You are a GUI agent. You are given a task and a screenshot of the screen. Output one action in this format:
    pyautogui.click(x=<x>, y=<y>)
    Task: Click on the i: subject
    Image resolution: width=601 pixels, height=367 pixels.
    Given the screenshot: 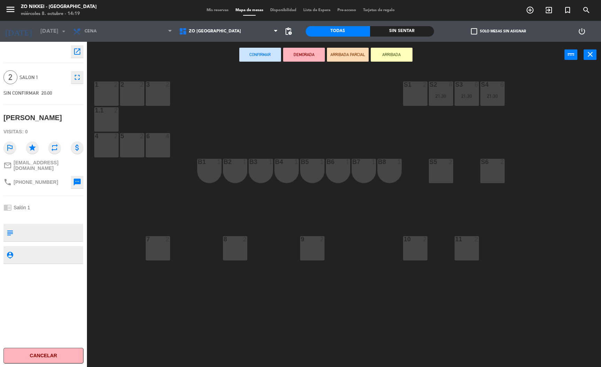 What is the action you would take?
    pyautogui.click(x=10, y=232)
    